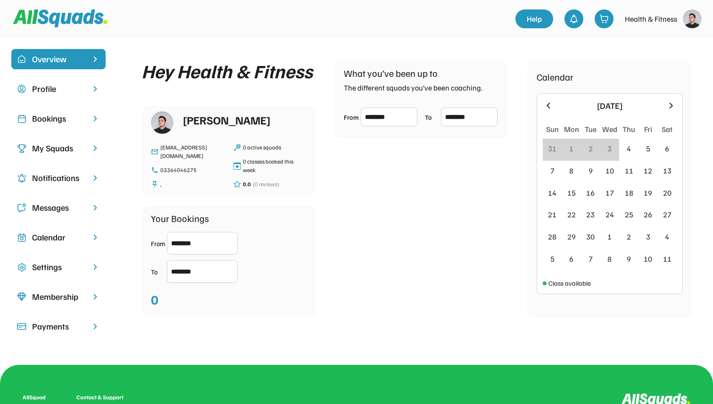 This screenshot has width=713, height=404. Describe the element at coordinates (22, 119) in the screenshot. I see `img: Icon%20copy%202.svg` at that location.